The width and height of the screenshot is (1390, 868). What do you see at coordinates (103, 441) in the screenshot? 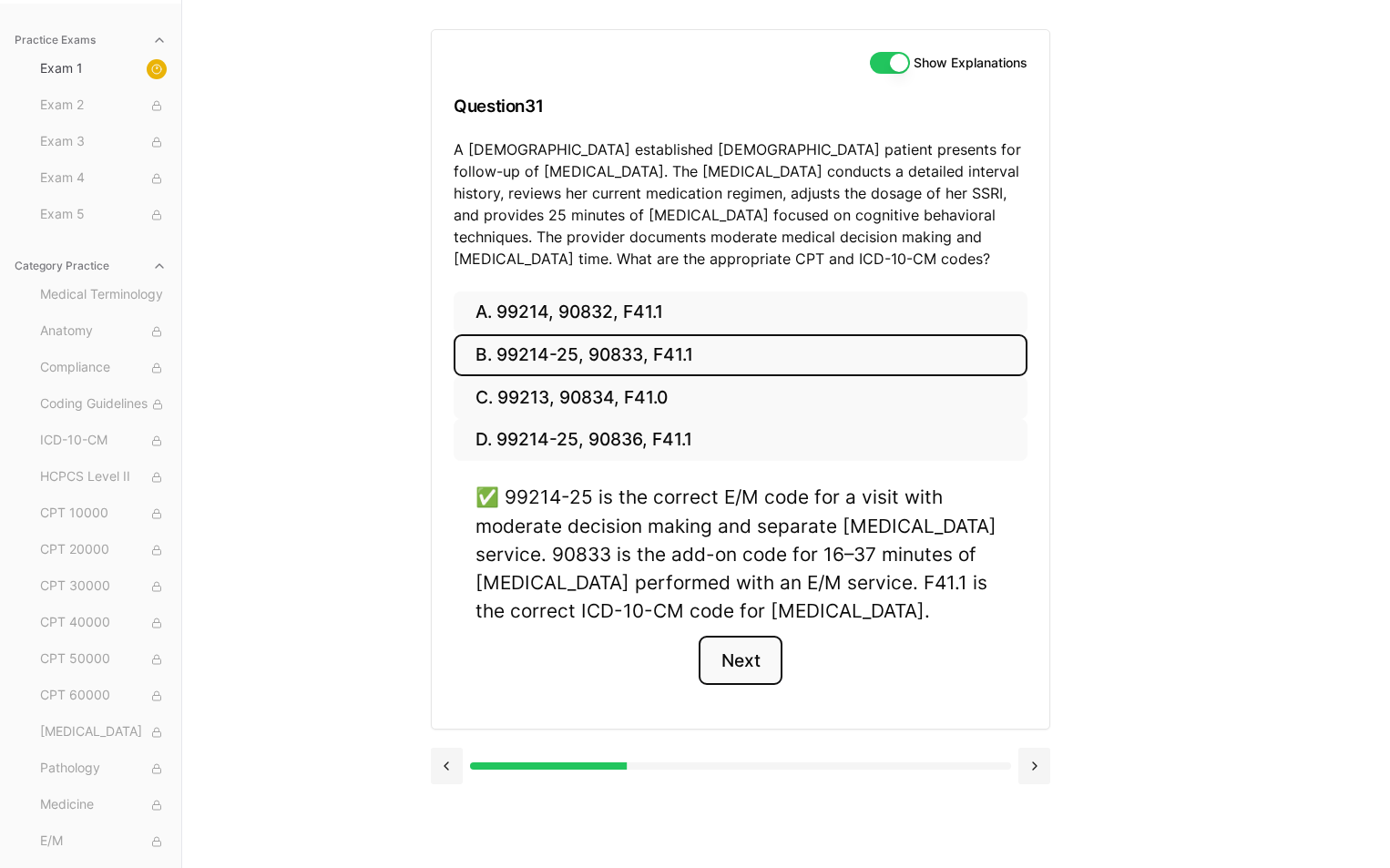
I see `button: ICD-10-CM` at bounding box center [103, 441].